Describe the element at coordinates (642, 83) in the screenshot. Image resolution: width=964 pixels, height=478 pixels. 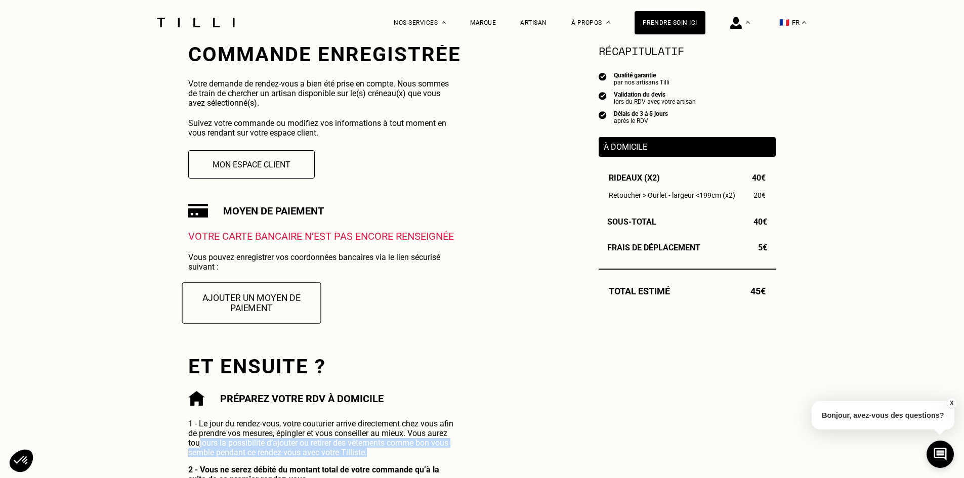
I see `div: par nos artisans Tilli` at that location.